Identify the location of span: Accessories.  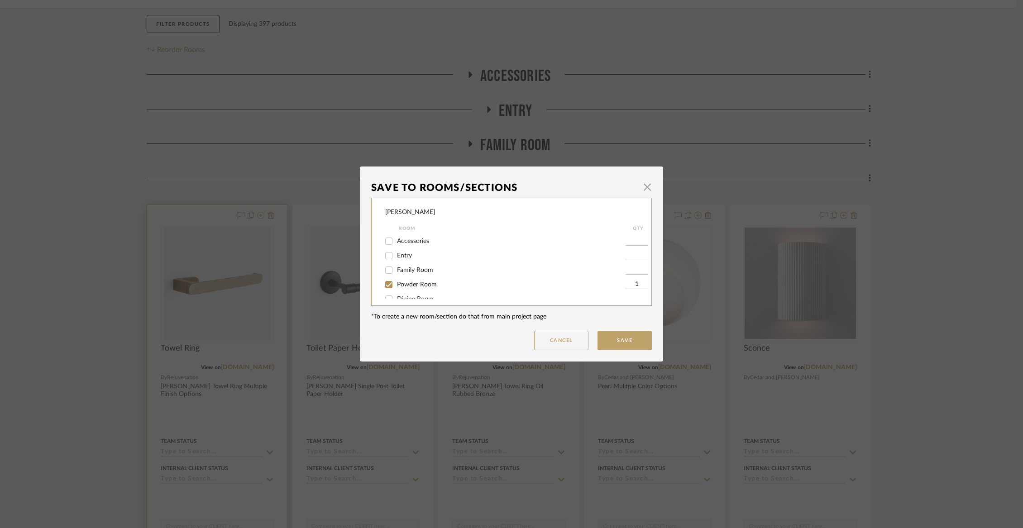
(413, 241).